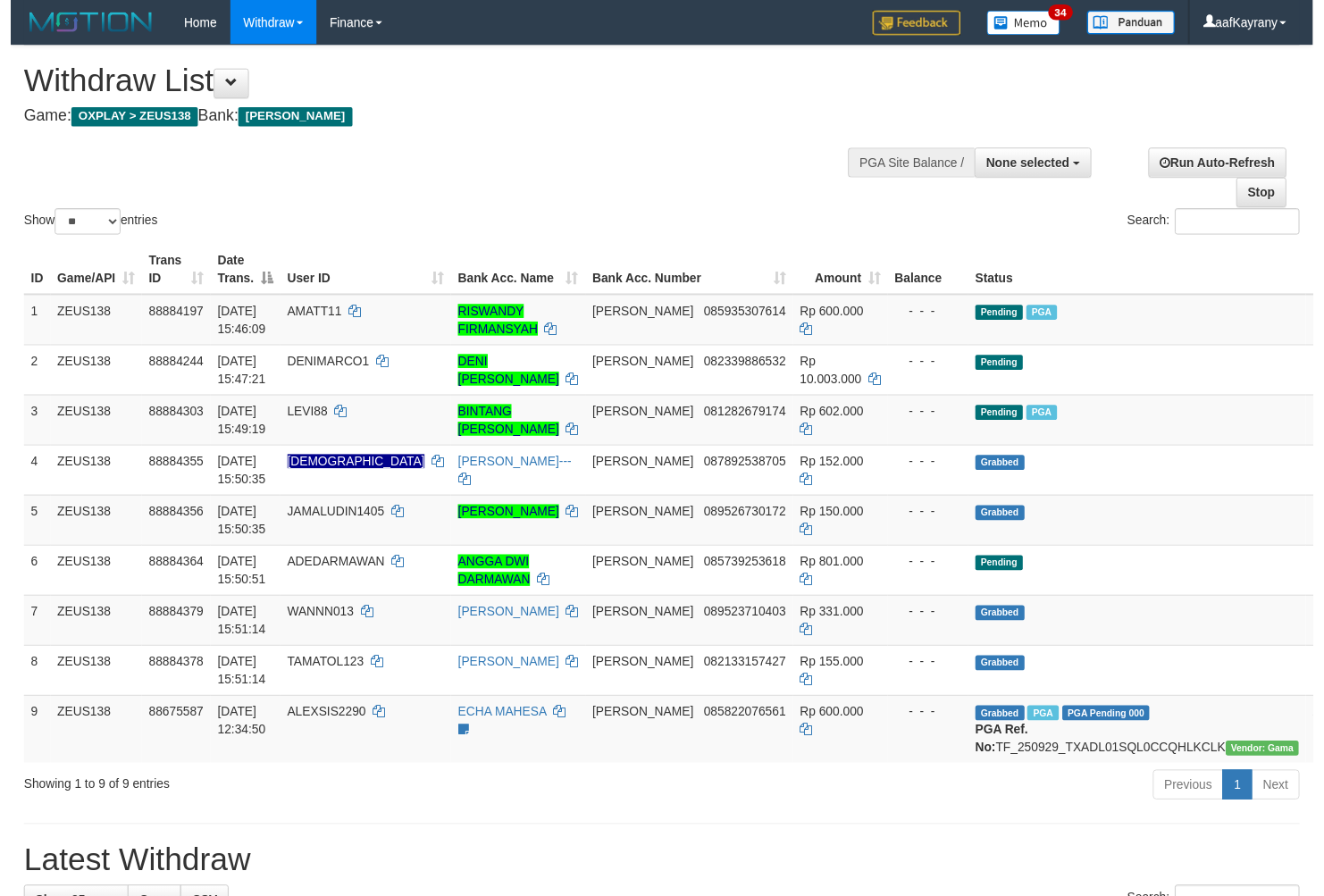  Describe the element at coordinates (238, 274) in the screenshot. I see `th: Date Trans.: activate to sort column descending` at that location.